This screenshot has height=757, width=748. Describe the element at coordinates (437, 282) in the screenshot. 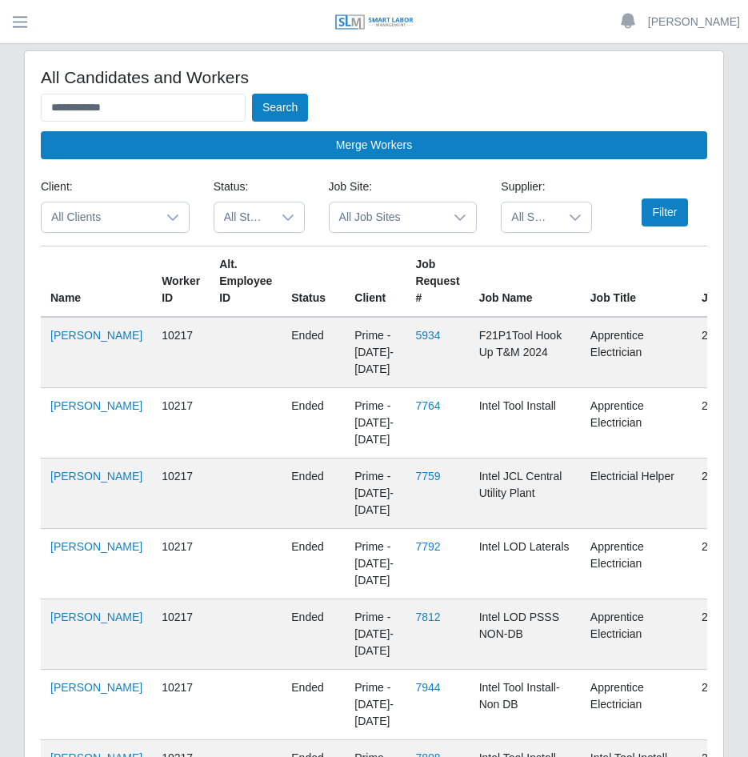

I see `th: Job Request #` at that location.